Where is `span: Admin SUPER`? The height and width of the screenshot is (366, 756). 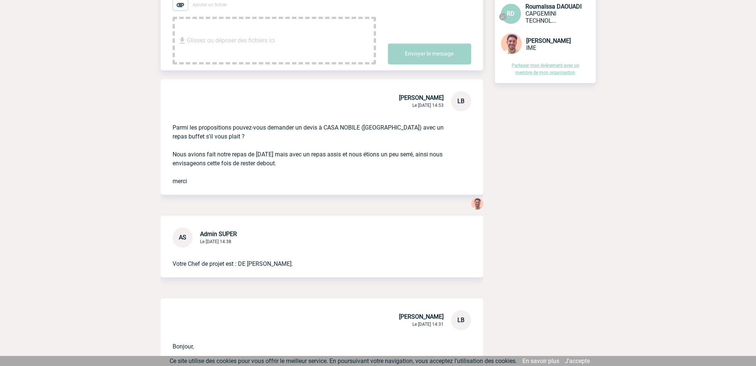 span: Admin SUPER is located at coordinates (218, 234).